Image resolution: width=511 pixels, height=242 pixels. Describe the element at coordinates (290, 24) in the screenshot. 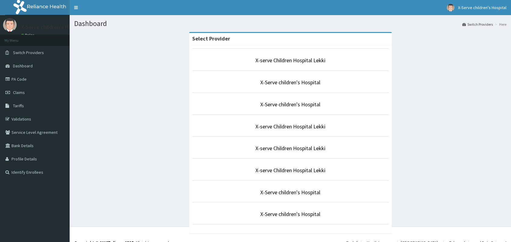

I see `h1: Dashboard` at that location.